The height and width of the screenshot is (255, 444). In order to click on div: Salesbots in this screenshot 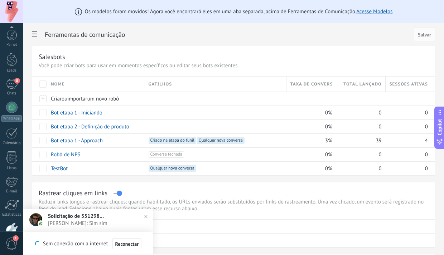, I will do `click(52, 57)`.